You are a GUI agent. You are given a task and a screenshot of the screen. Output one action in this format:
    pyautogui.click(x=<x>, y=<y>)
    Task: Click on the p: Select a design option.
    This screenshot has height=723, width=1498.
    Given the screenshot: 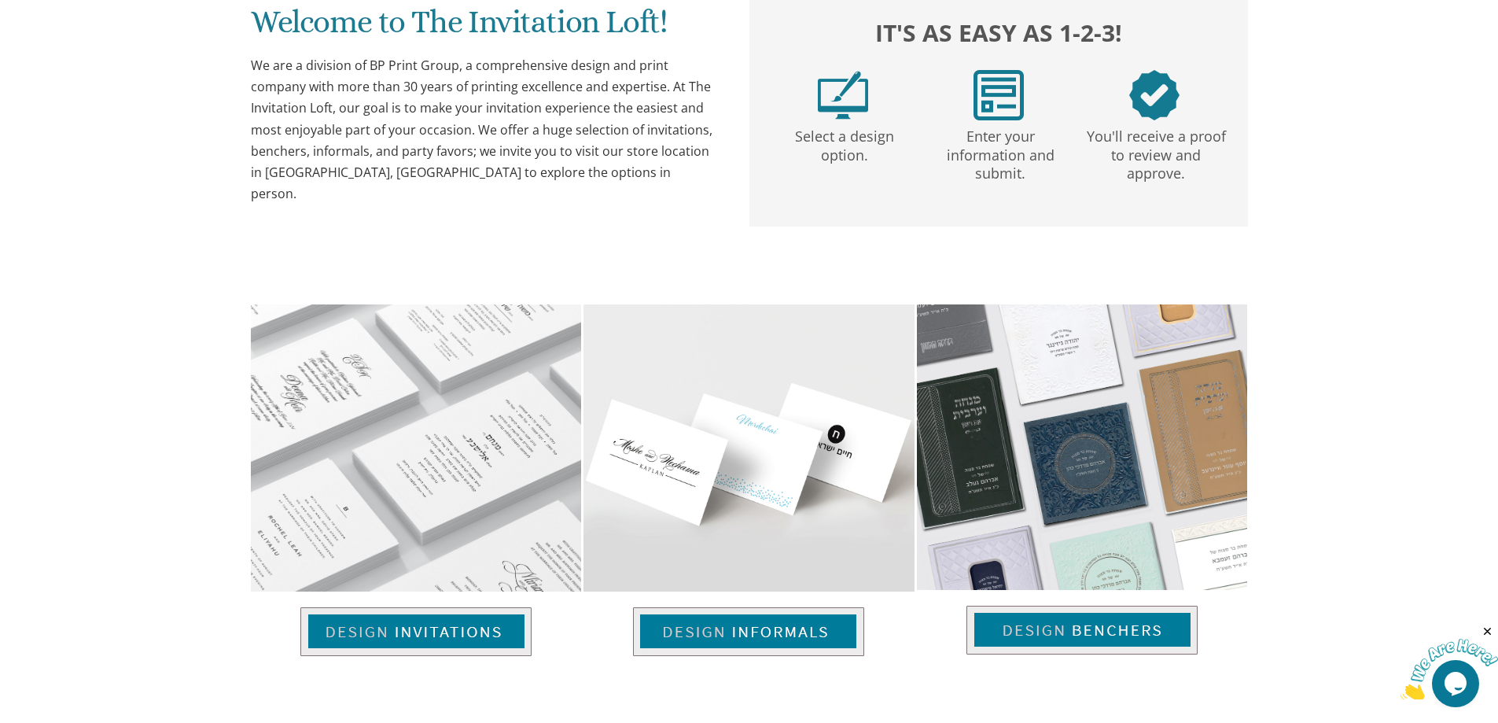 What is the action you would take?
    pyautogui.click(x=845, y=142)
    